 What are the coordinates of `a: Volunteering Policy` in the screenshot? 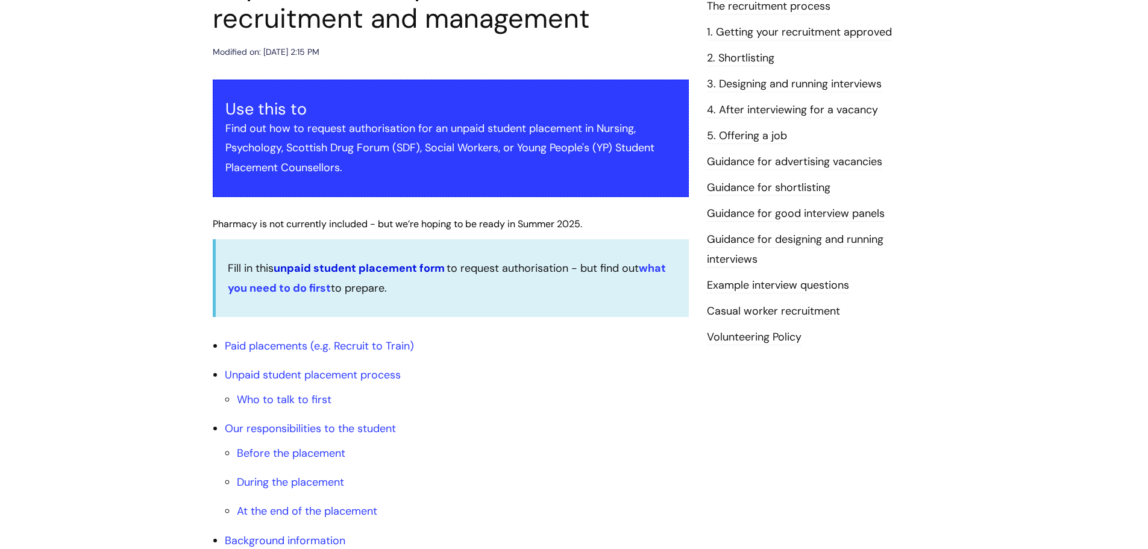 It's located at (754, 337).